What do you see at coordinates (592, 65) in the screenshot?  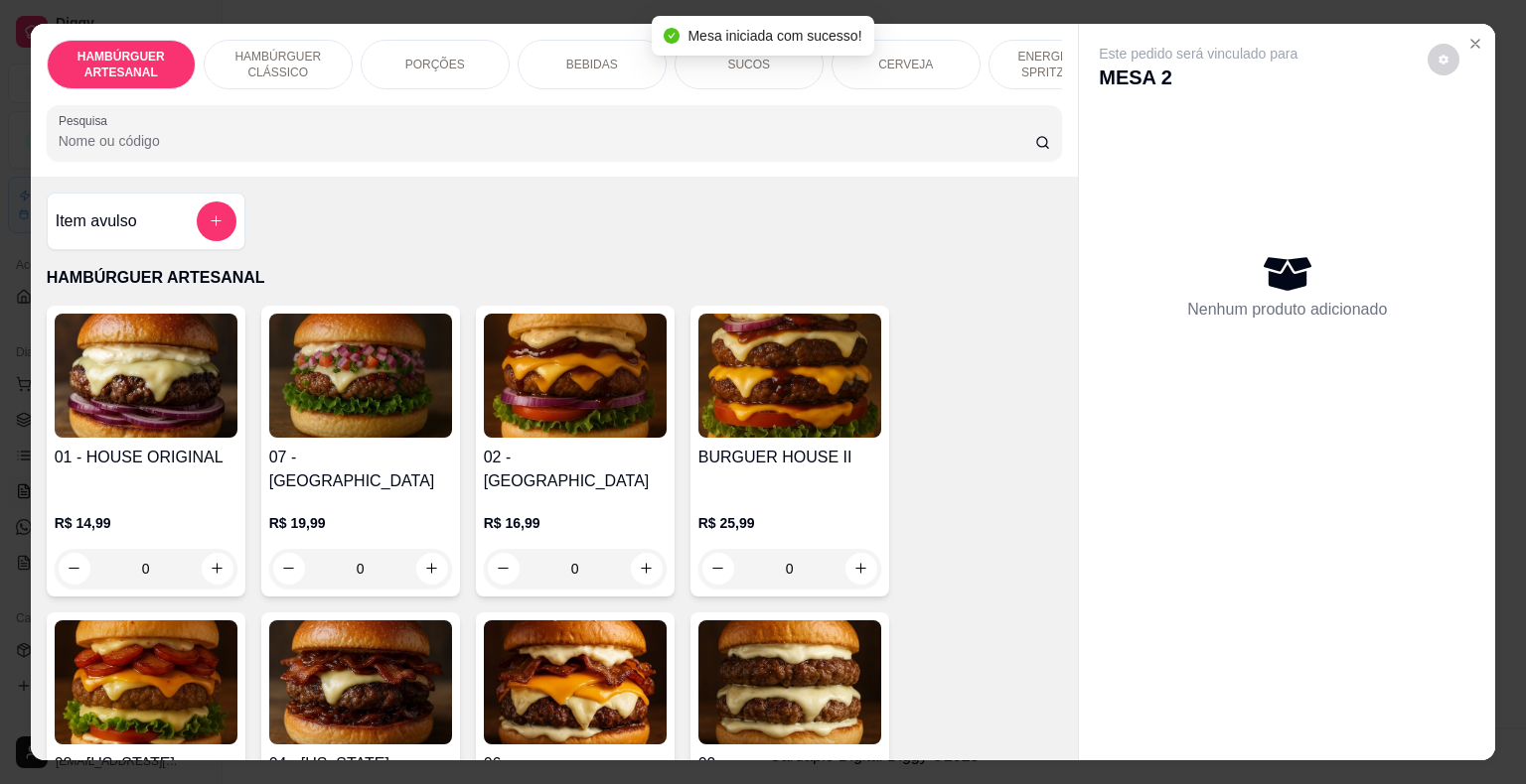 I see `p: BEBIDAS` at bounding box center [592, 65].